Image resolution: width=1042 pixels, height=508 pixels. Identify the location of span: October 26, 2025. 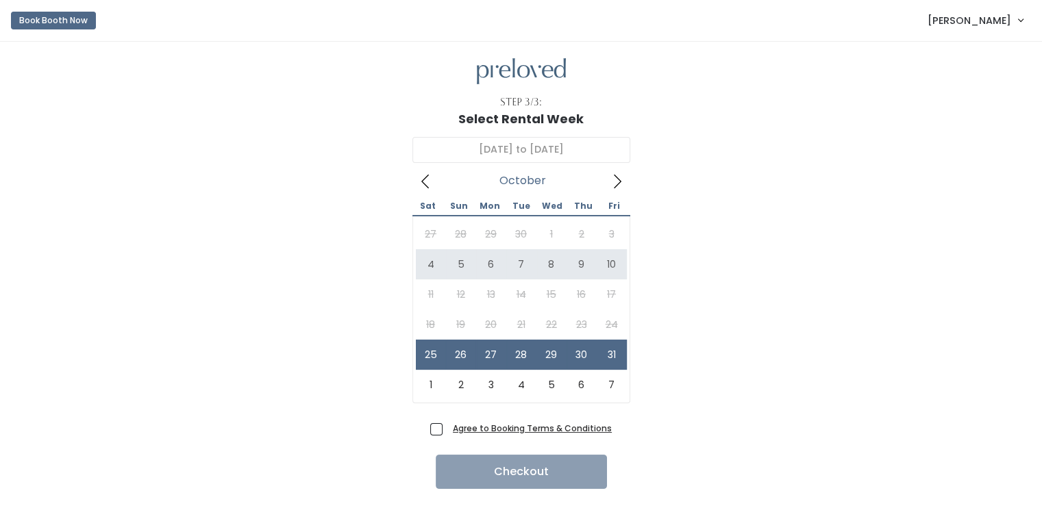
(461, 355).